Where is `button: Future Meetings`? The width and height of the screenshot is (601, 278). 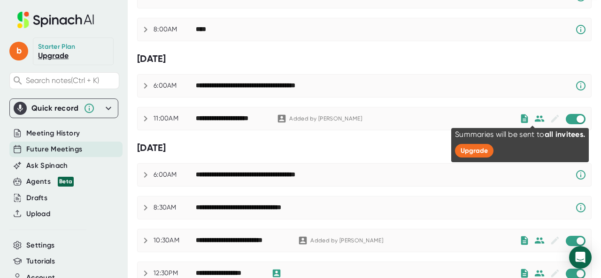 button: Future Meetings is located at coordinates (54, 149).